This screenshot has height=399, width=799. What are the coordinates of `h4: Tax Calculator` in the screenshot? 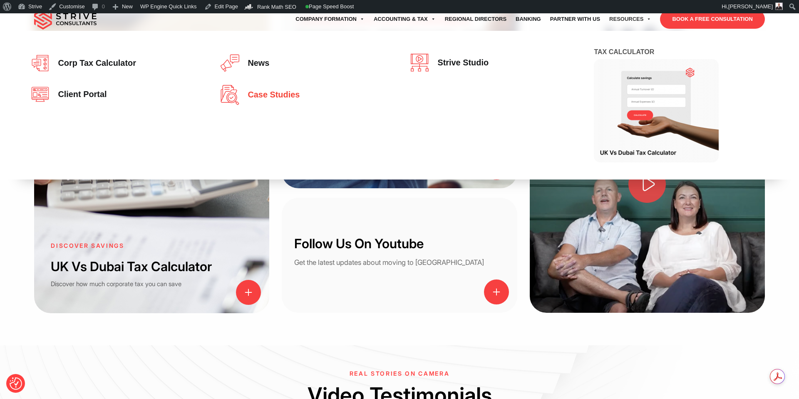 It's located at (684, 53).